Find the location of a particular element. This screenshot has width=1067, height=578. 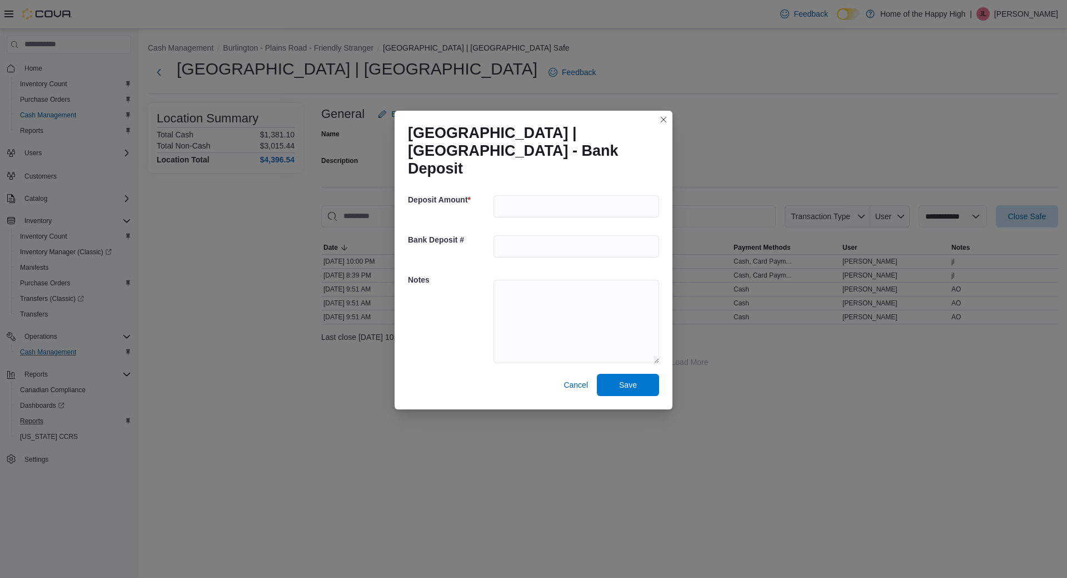

span: Cancel is located at coordinates (576, 385).